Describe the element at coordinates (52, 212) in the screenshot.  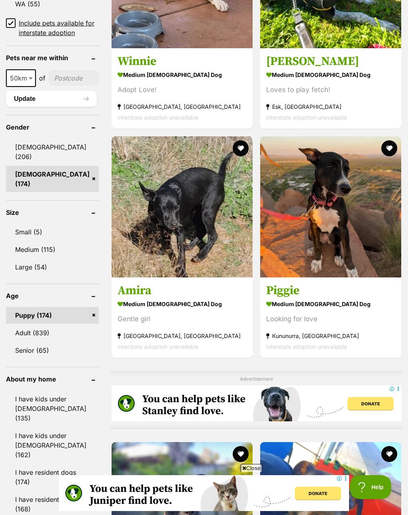
I see `header: Size` at that location.